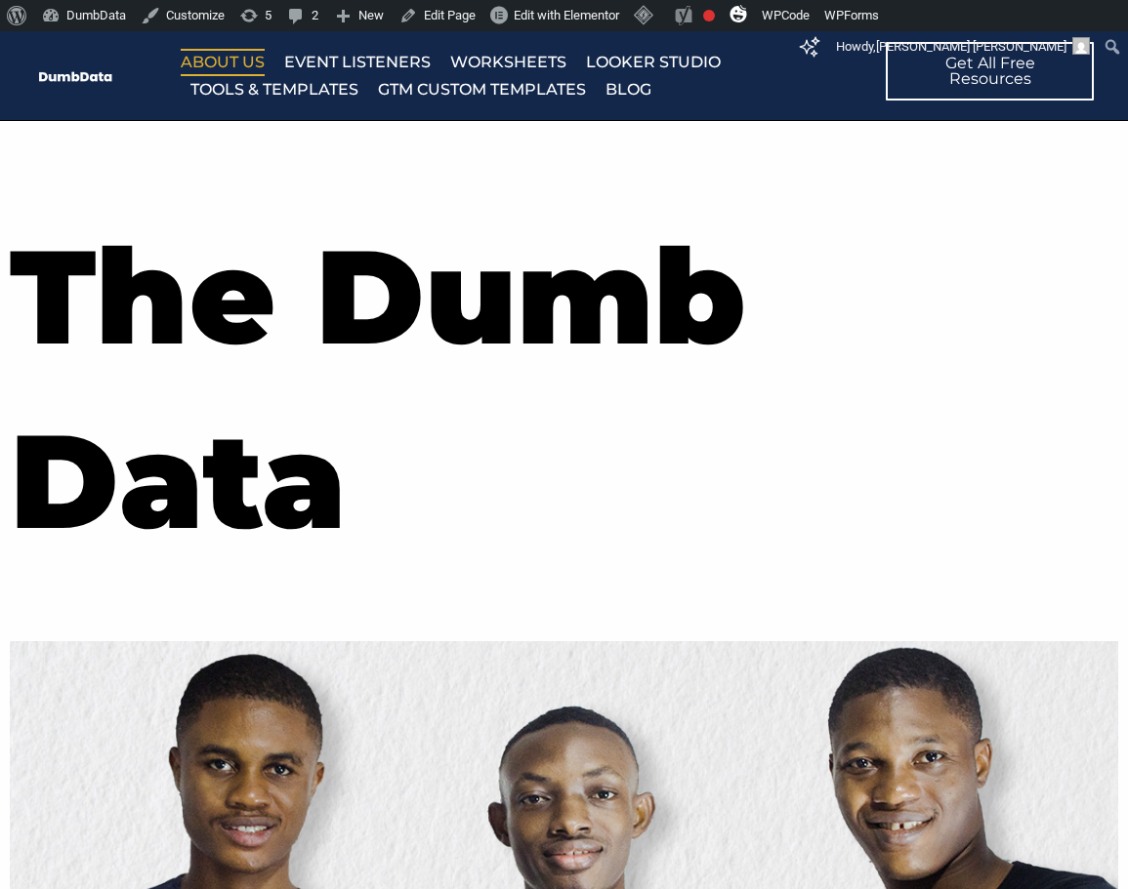 The height and width of the screenshot is (889, 1128). I want to click on span: Edit with Elementor, so click(566, 15).